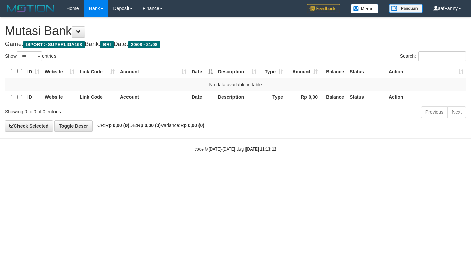 The height and width of the screenshot is (264, 471). What do you see at coordinates (31, 56) in the screenshot?
I see `label: Show entries` at bounding box center [31, 56].